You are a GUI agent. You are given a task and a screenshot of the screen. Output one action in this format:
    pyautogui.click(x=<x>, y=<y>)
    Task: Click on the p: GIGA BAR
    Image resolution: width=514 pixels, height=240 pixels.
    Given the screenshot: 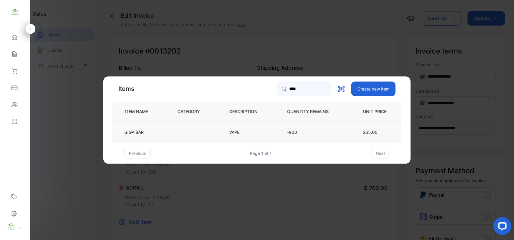 What is the action you would take?
    pyautogui.click(x=134, y=132)
    